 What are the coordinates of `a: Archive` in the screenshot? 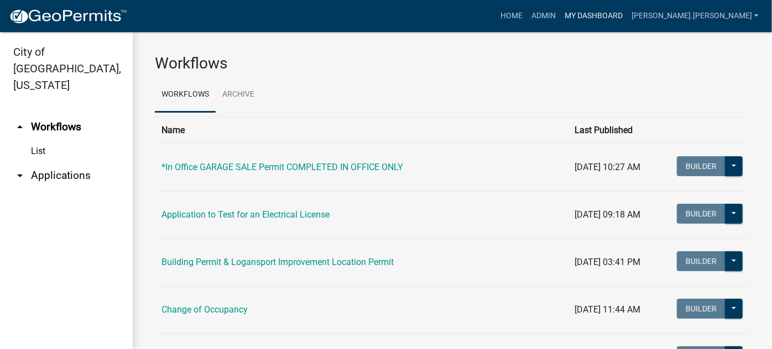 It's located at (238, 95).